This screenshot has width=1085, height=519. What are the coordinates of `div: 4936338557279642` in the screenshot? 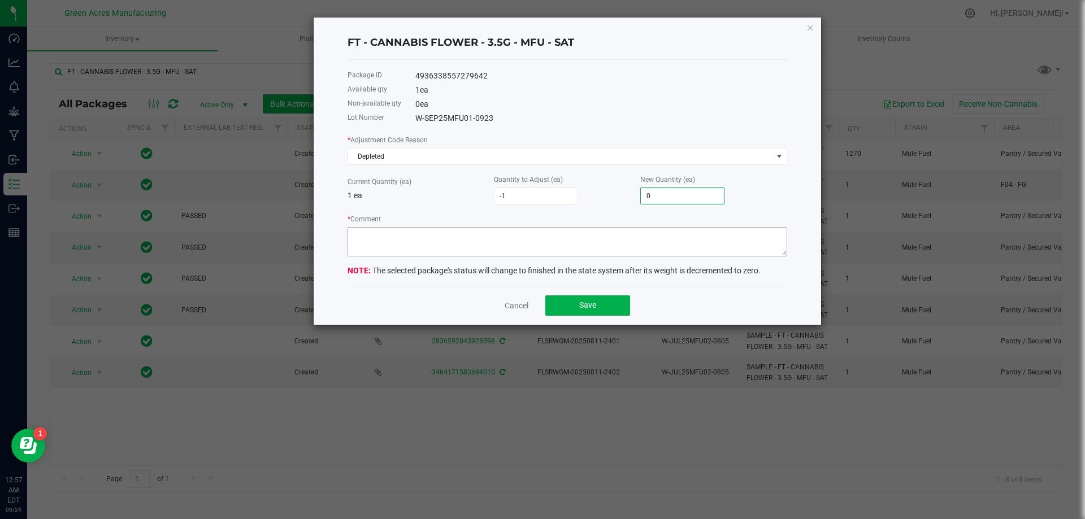 It's located at (601, 76).